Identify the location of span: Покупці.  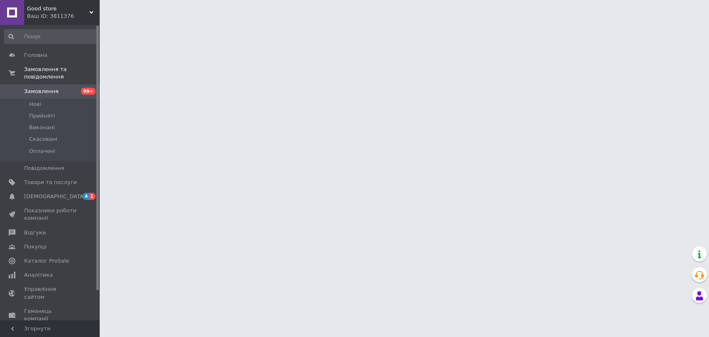
(35, 247).